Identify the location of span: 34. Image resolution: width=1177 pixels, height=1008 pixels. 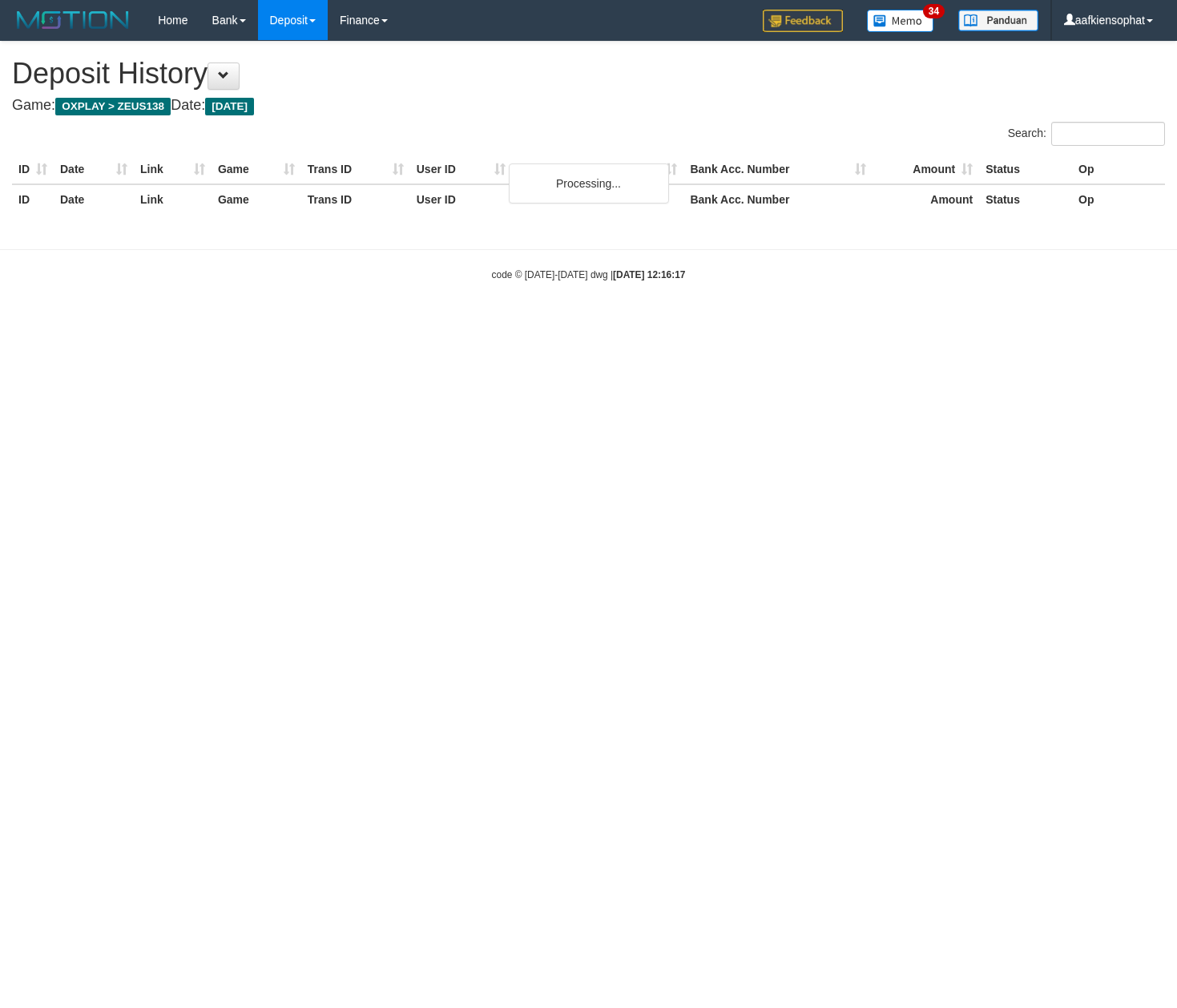
(934, 11).